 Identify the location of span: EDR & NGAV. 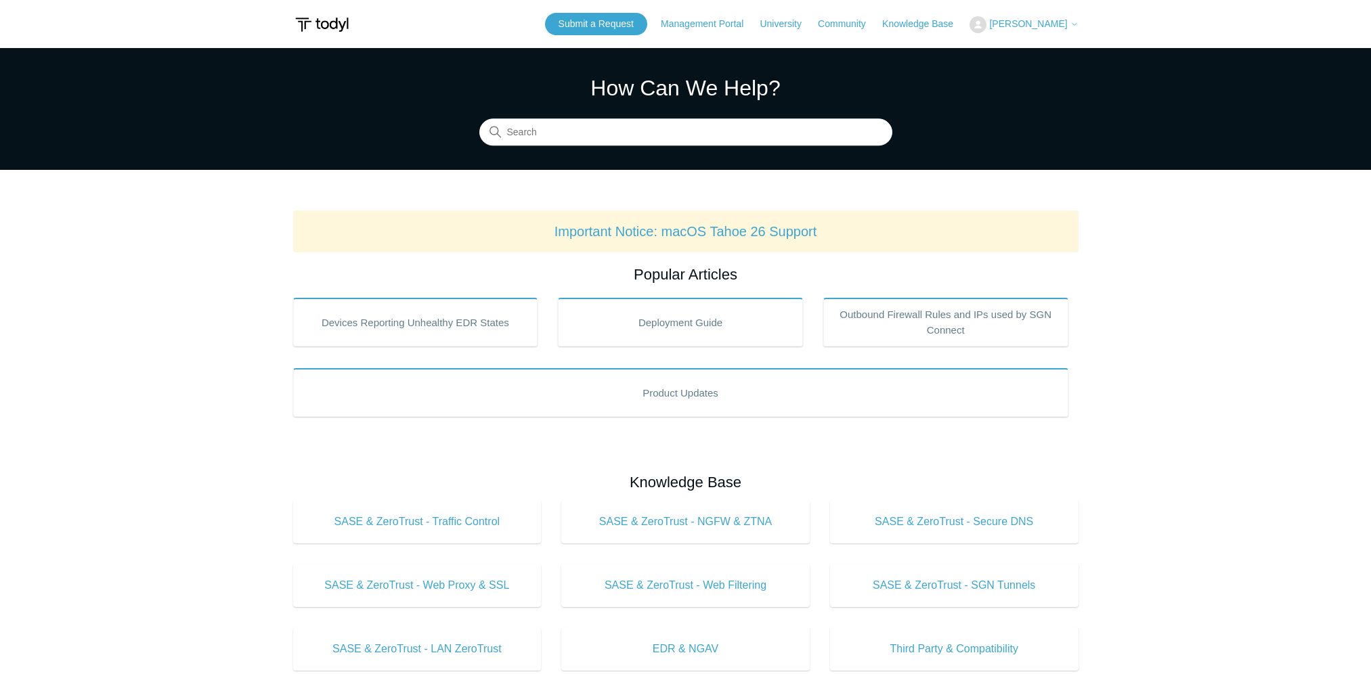
(685, 649).